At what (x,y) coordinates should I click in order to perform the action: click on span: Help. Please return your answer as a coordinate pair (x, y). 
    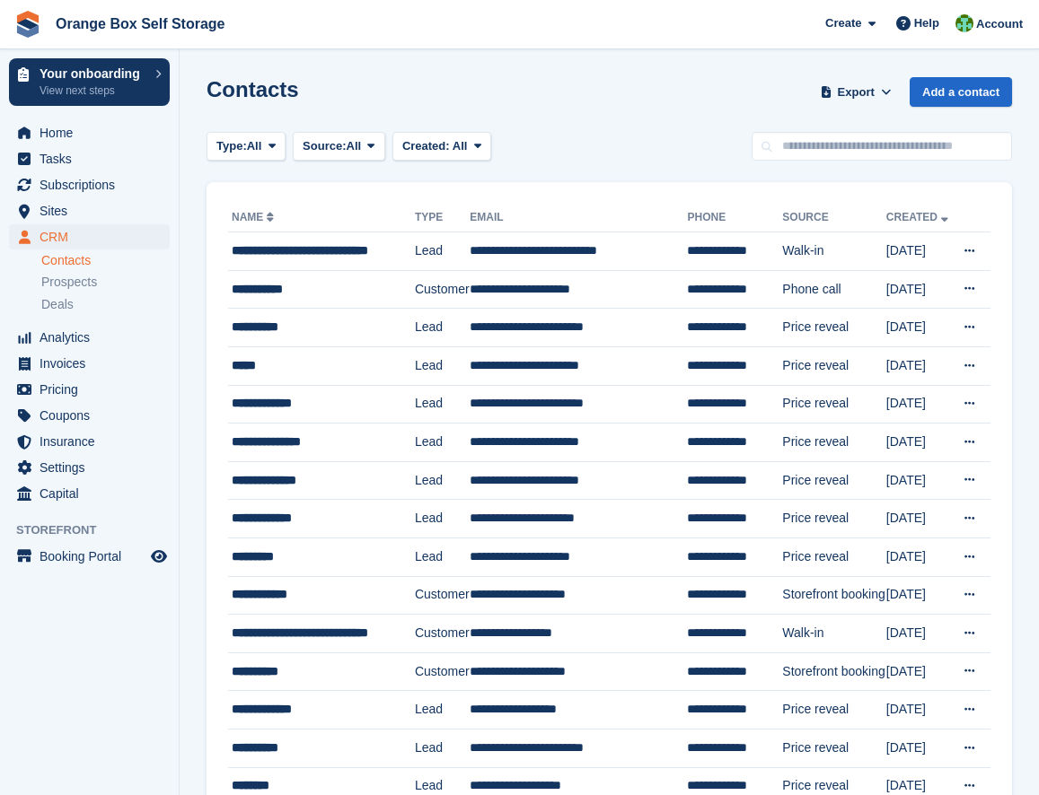
    Looking at the image, I should click on (926, 23).